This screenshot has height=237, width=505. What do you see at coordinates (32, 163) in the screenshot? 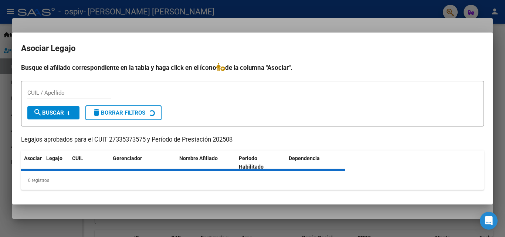
I see `datatable-header-cell: Asociar` at bounding box center [32, 163].